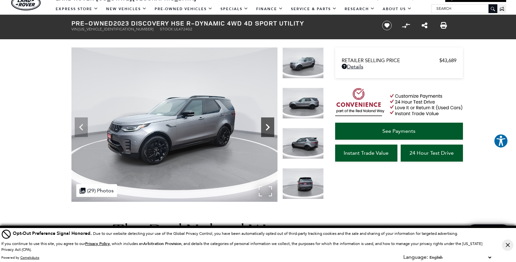 The width and height of the screenshot is (516, 262). I want to click on a: About Us, so click(397, 9).